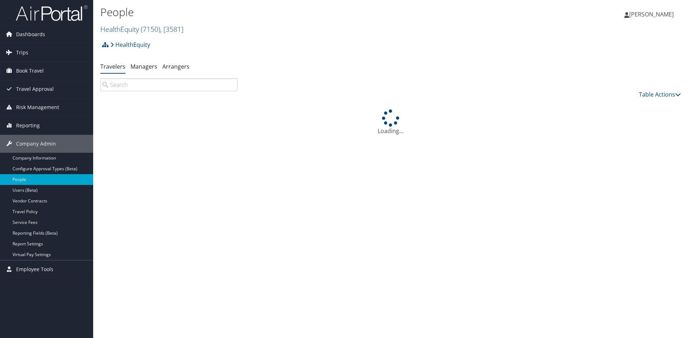 This screenshot has width=688, height=338. I want to click on span: , [ 3581 ], so click(172, 29).